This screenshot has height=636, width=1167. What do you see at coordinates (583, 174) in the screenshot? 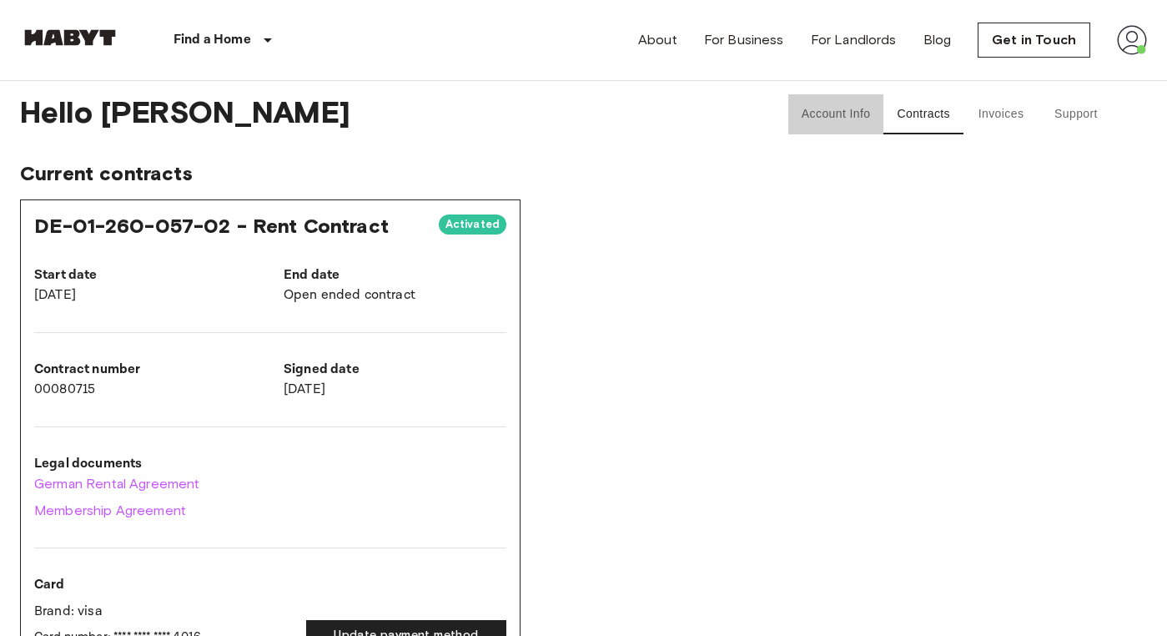
I see `span: Current contracts` at bounding box center [583, 174].